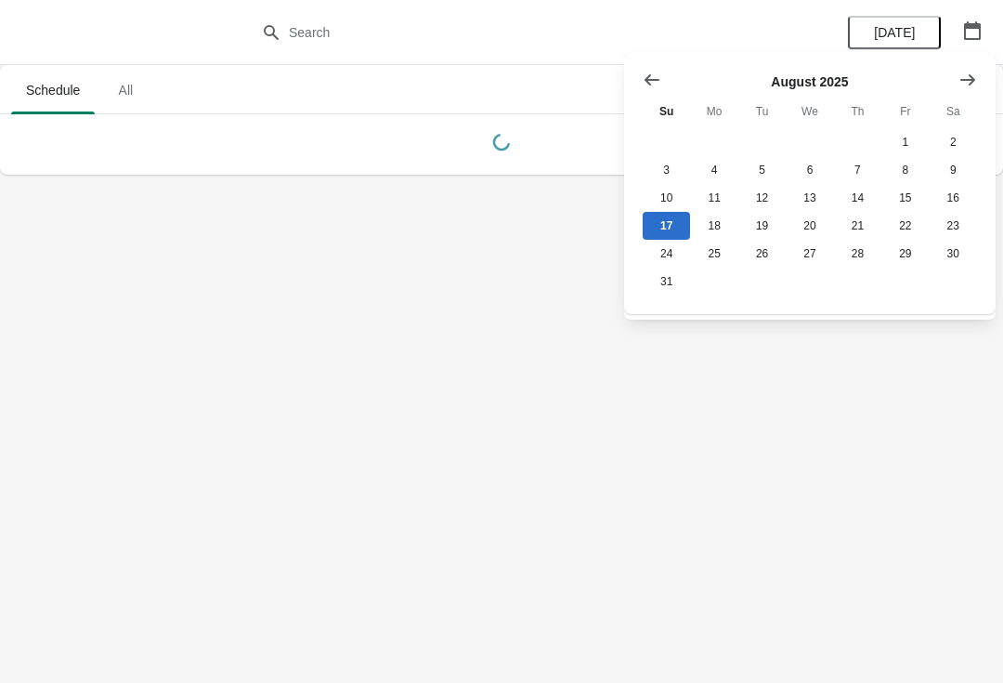 The width and height of the screenshot is (1003, 683). I want to click on button: Monday August 18 2025, so click(713, 226).